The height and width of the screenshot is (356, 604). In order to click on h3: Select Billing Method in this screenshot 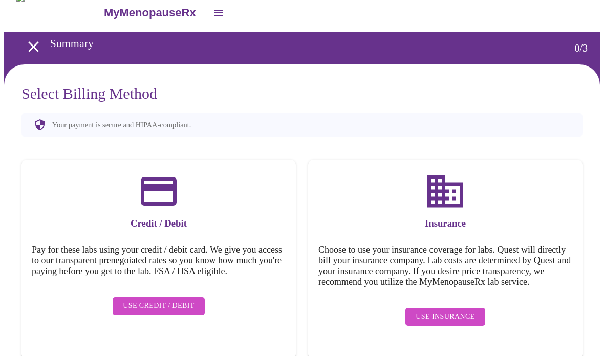, I will do `click(302, 94)`.